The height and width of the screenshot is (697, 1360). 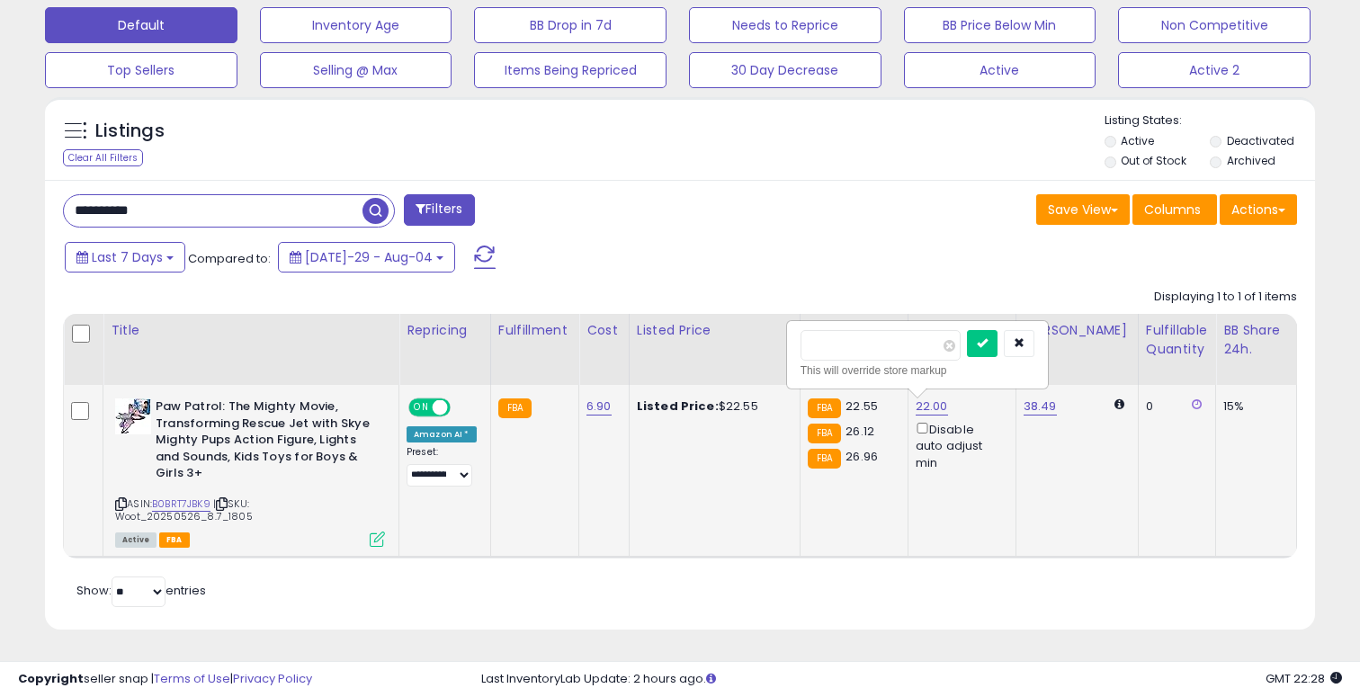 I want to click on b: Paw Patrol: The Mighty Movie, Transforming Rescue Jet with Skye Mighty Pups Action Figure, Lights..., so click(x=264, y=442).